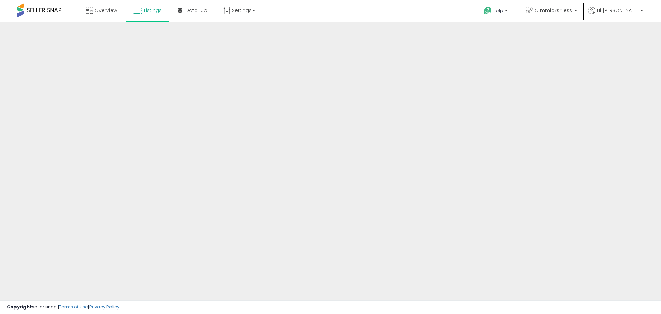 This screenshot has height=314, width=661. What do you see at coordinates (554, 10) in the screenshot?
I see `span: Gimmicks4less` at bounding box center [554, 10].